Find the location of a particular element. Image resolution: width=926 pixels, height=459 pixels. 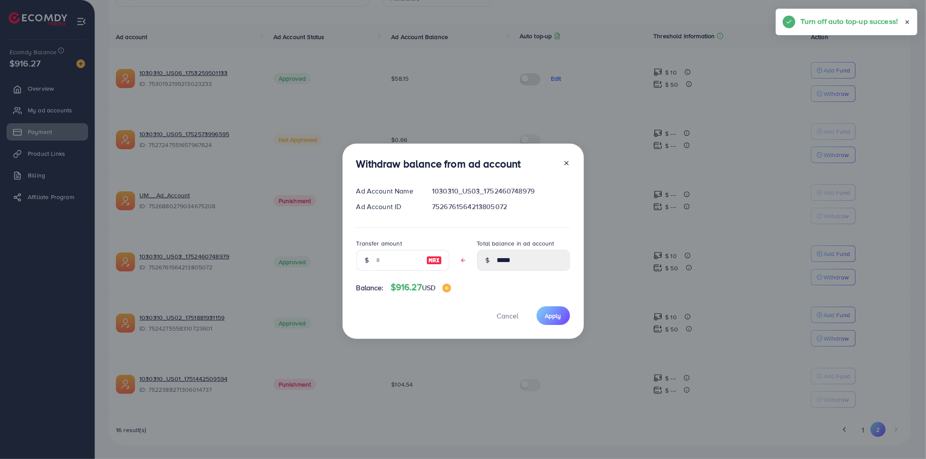

span: Balance: is located at coordinates (370, 288).